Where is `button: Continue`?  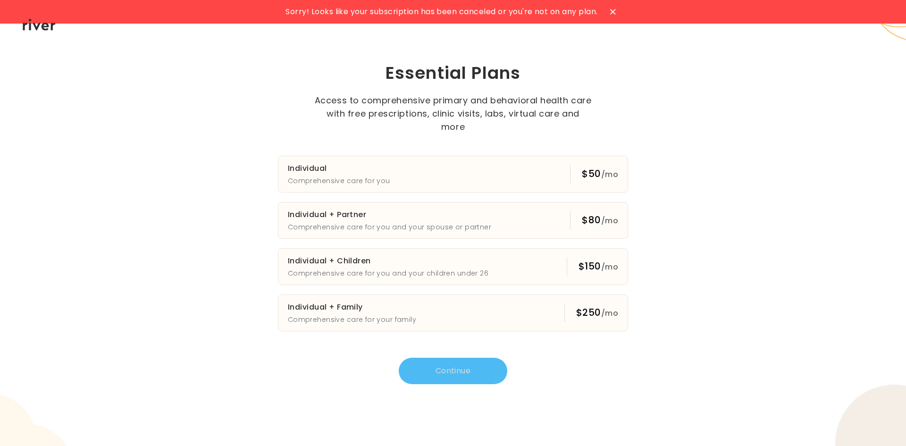 button: Continue is located at coordinates (453, 371).